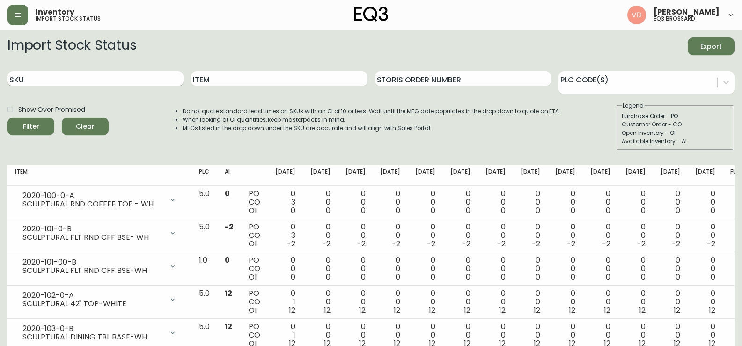 The height and width of the screenshot is (346, 742). Describe the element at coordinates (229, 176) in the screenshot. I see `th: AI` at that location.